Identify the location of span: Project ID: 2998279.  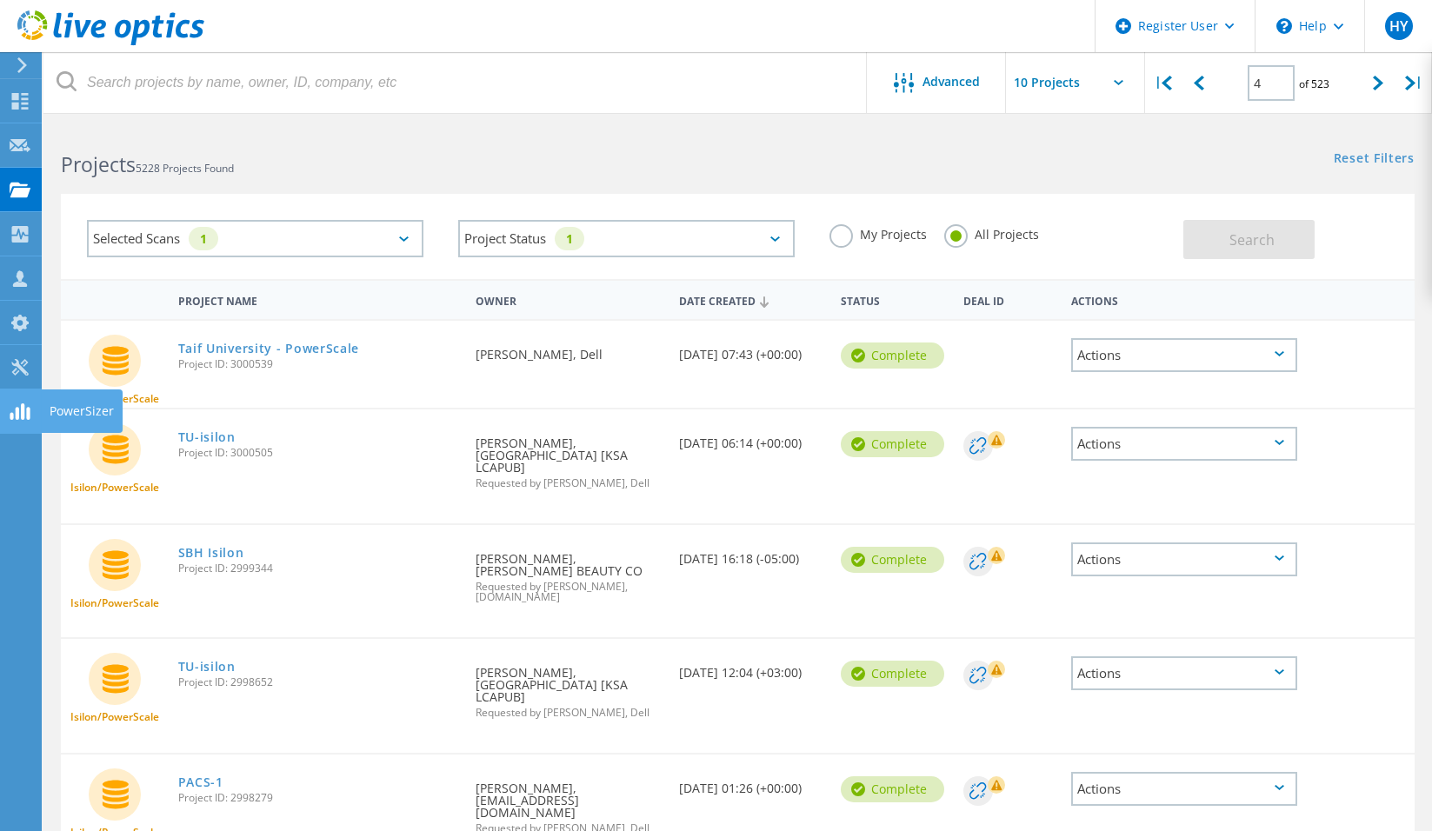
(318, 798).